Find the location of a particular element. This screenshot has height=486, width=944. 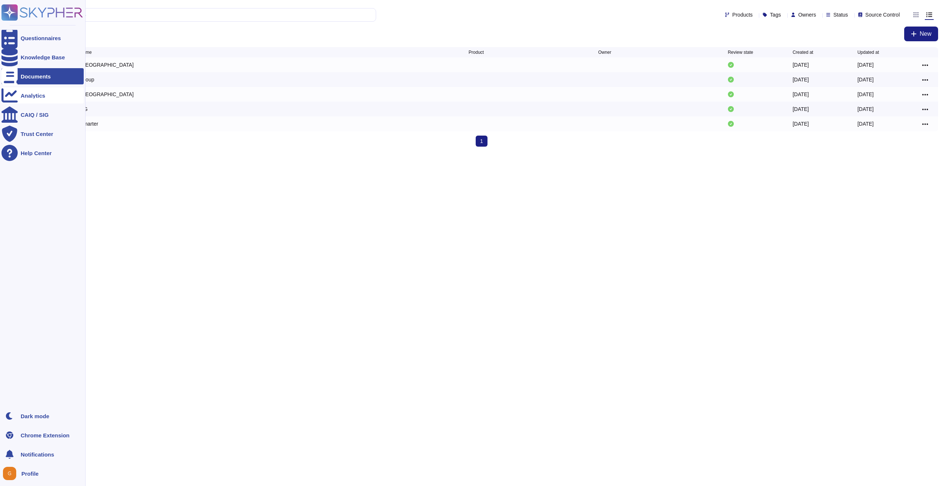

img: user is located at coordinates (10, 474).